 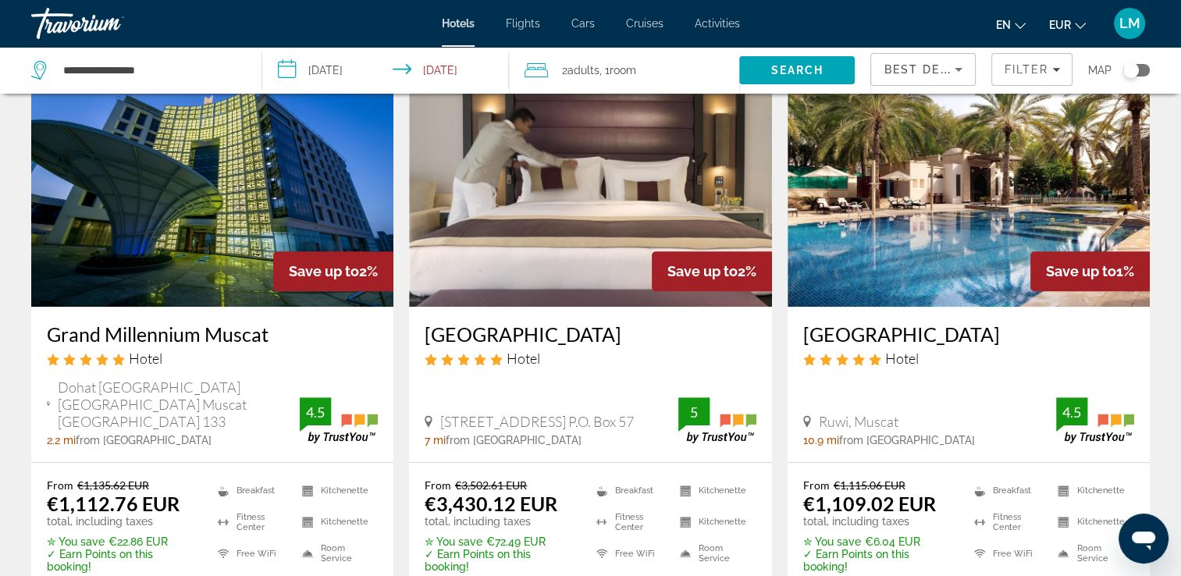 I want to click on span: EUR, so click(x=1060, y=25).